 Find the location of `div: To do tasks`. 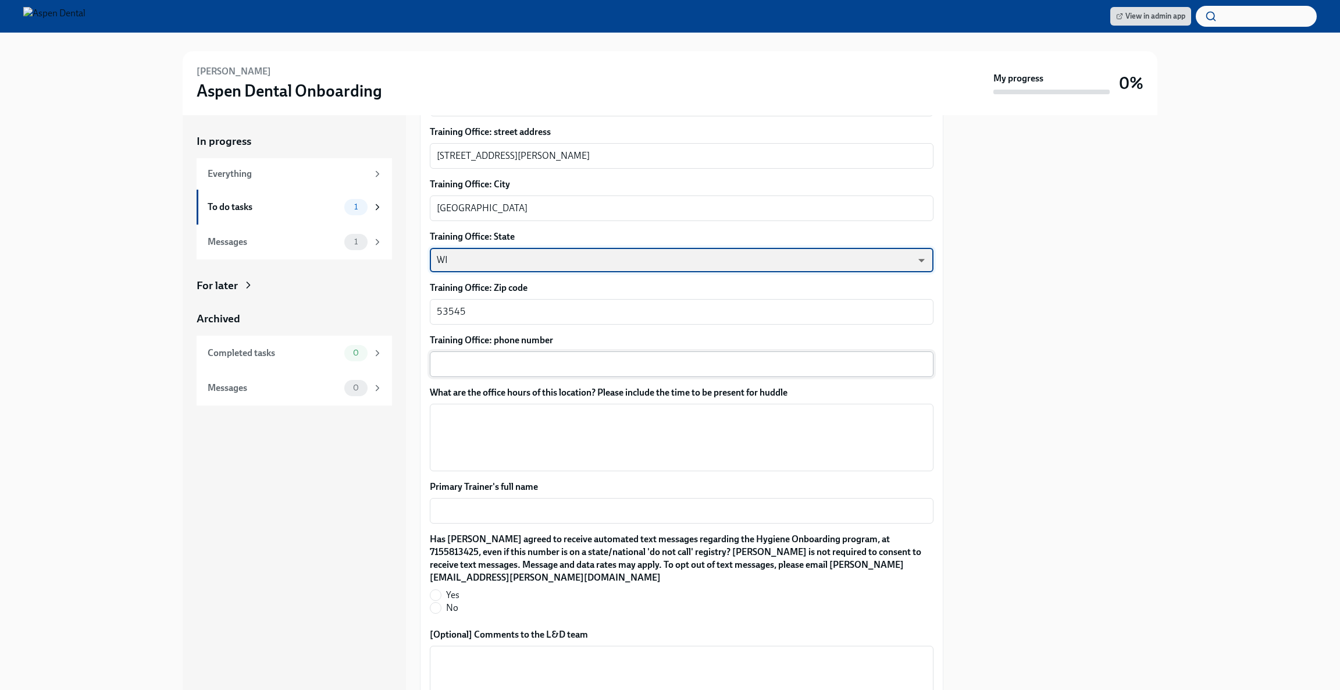

div: To do tasks is located at coordinates (273, 207).